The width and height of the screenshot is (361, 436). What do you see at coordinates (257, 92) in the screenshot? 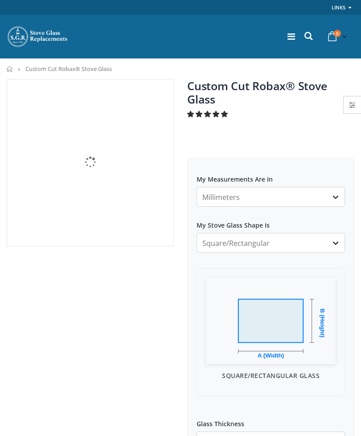
I see `a: Custom Cut Robax® Stove Glass` at bounding box center [257, 92].